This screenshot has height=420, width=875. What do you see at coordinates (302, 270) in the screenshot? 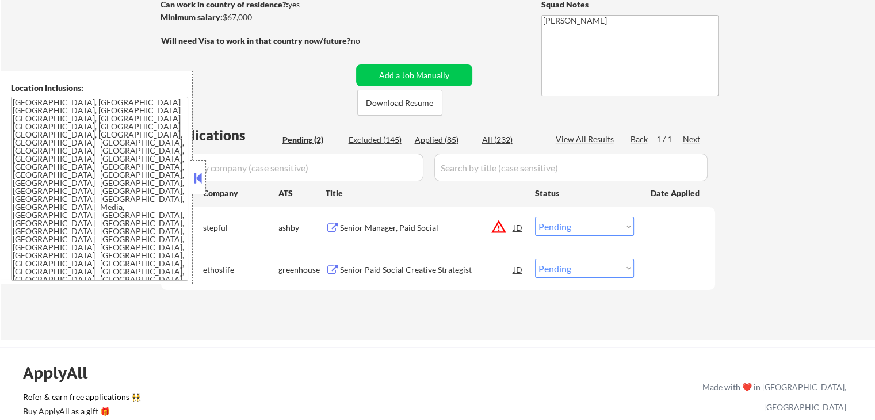
I see `div: greenhouse` at bounding box center [302, 270].